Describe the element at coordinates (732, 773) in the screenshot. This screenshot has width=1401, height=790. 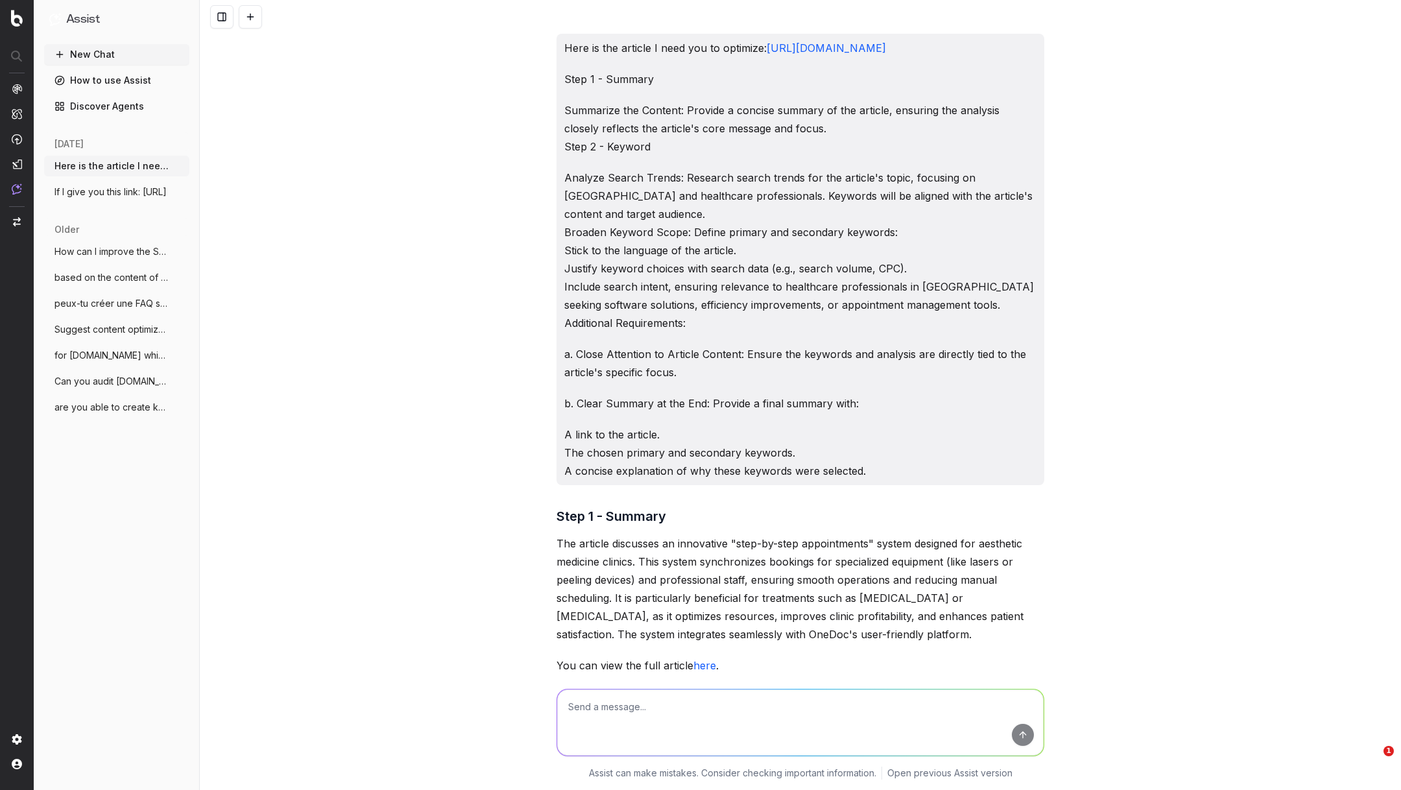
I see `p: Assist can make mistakes. Consider checking important information.` at that location.